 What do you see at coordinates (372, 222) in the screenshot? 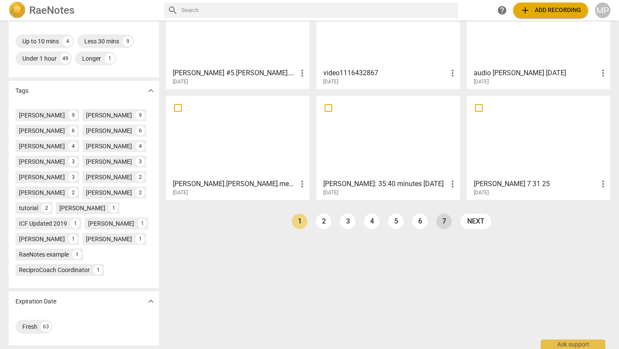
I see `a: Page 4` at bounding box center [372, 222].